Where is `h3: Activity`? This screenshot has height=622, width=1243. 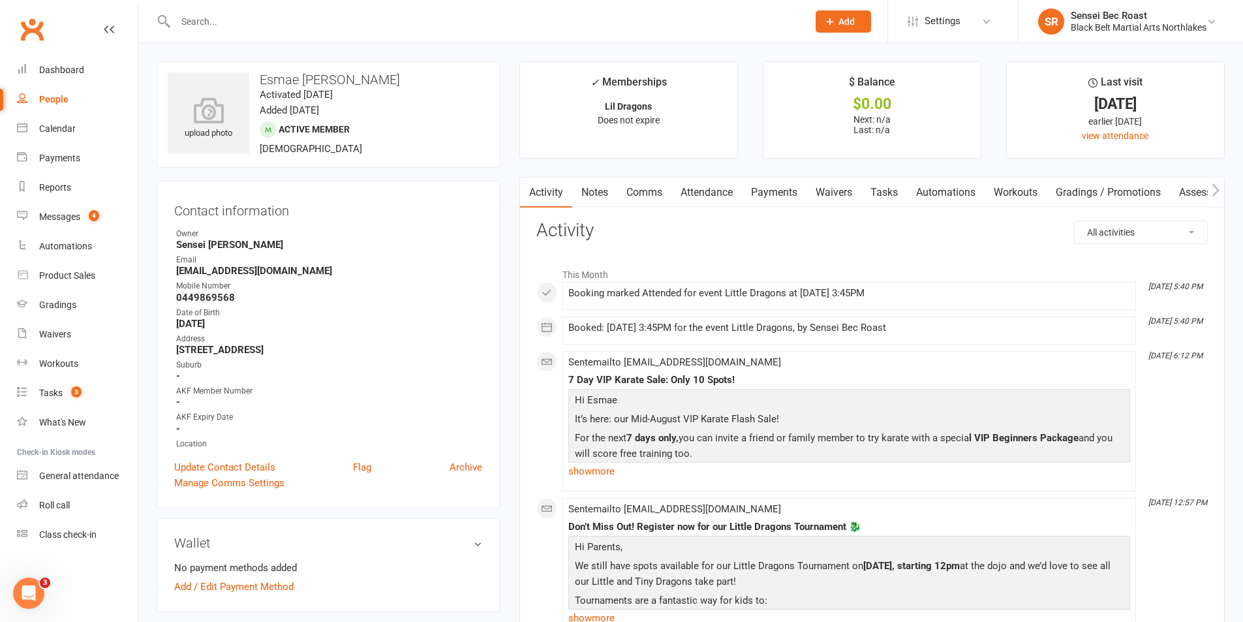 h3: Activity is located at coordinates (872, 230).